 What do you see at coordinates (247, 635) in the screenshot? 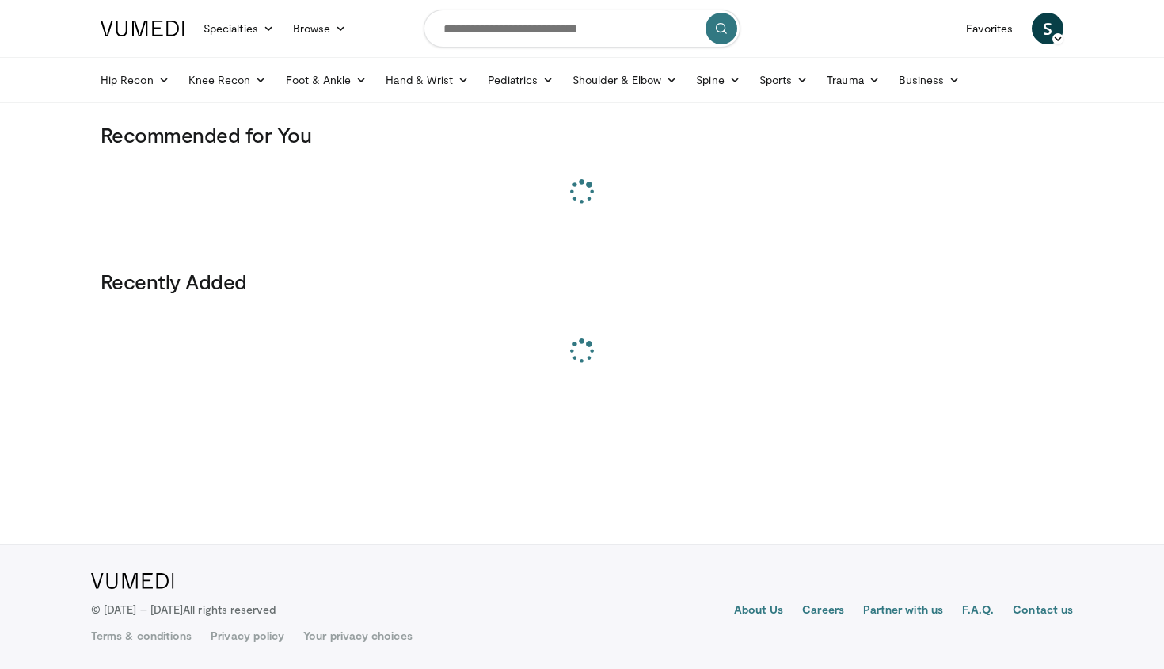
I see `a: Privacy policy` at bounding box center [247, 635].